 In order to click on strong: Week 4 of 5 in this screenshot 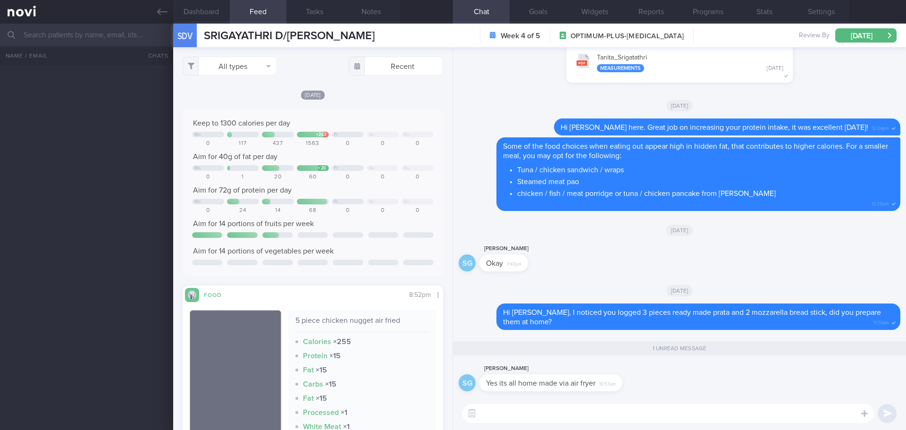, I will do `click(521, 36)`.